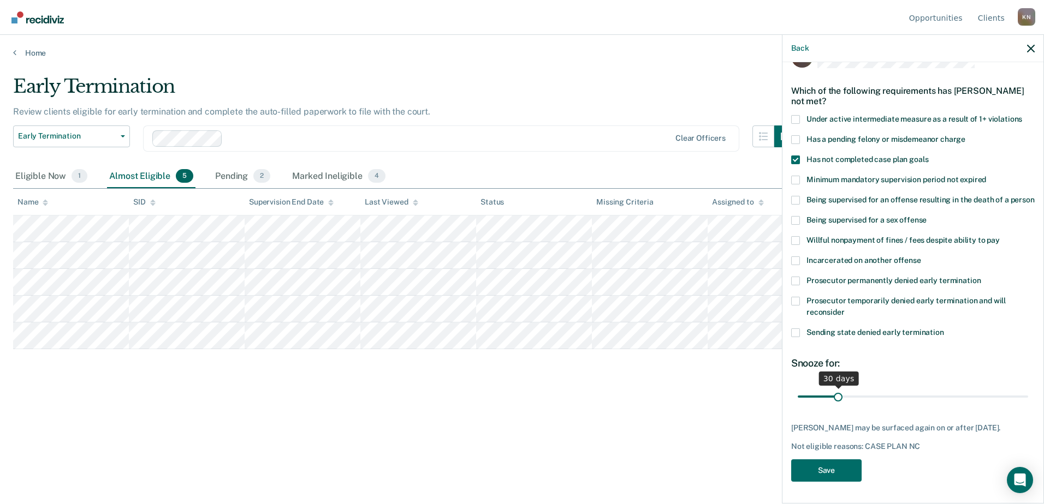  I want to click on div: Eligible Now, so click(51, 177).